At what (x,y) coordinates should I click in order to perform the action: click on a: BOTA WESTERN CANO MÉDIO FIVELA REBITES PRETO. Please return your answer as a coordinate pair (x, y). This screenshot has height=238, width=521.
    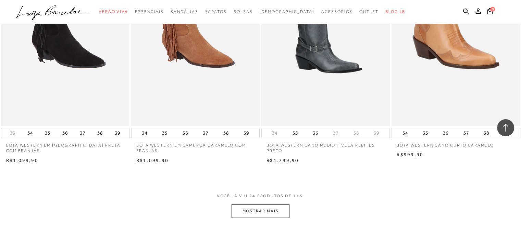
    Looking at the image, I should click on (325, 146).